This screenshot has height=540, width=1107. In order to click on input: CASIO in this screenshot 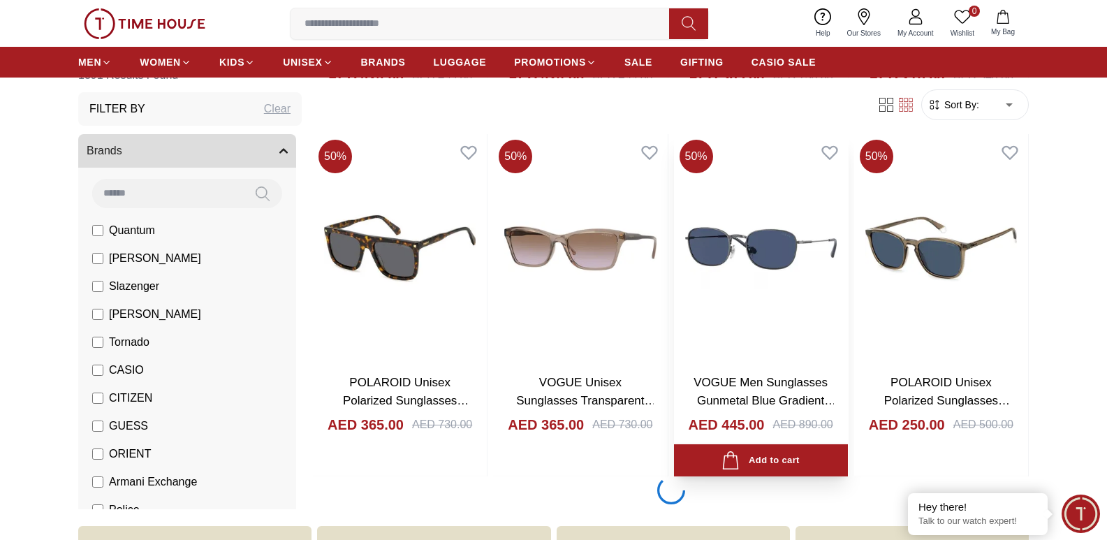, I will do `click(98, 370)`.